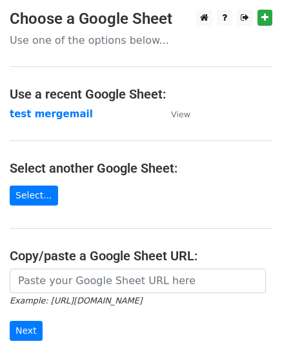 Image resolution: width=282 pixels, height=346 pixels. What do you see at coordinates (51, 114) in the screenshot?
I see `strong: test mergemail` at bounding box center [51, 114].